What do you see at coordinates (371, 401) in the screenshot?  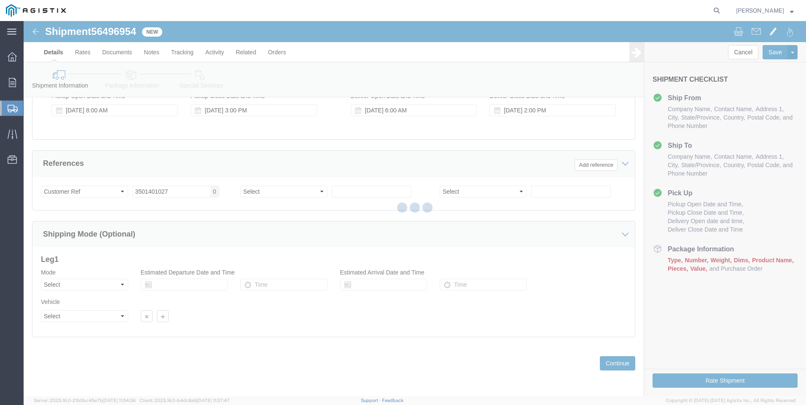 I see `a: Support` at bounding box center [371, 401].